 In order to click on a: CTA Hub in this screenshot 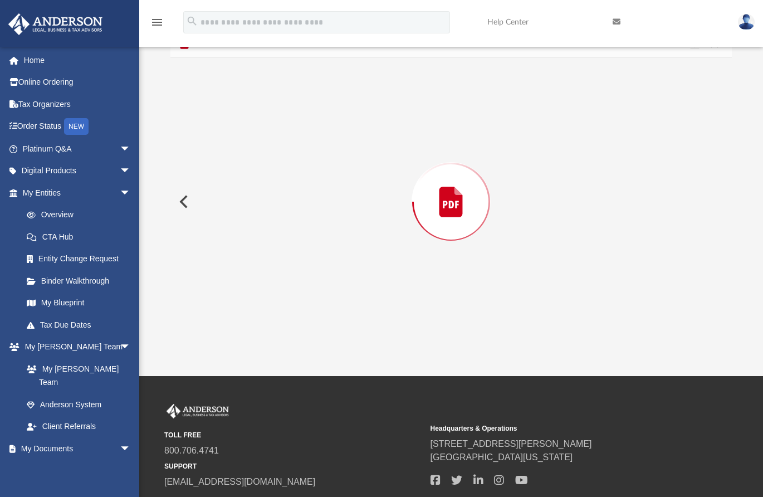, I will do `click(81, 237)`.